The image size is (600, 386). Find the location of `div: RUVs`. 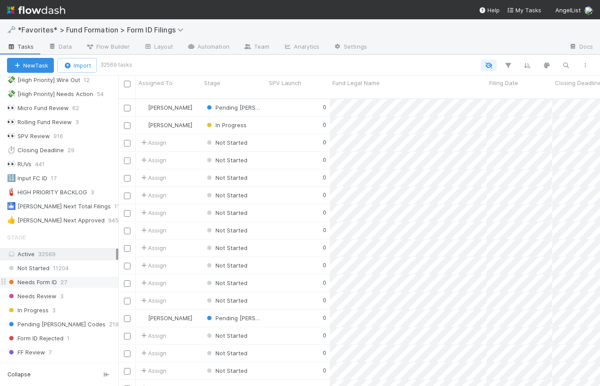

div: RUVs is located at coordinates (19, 164).